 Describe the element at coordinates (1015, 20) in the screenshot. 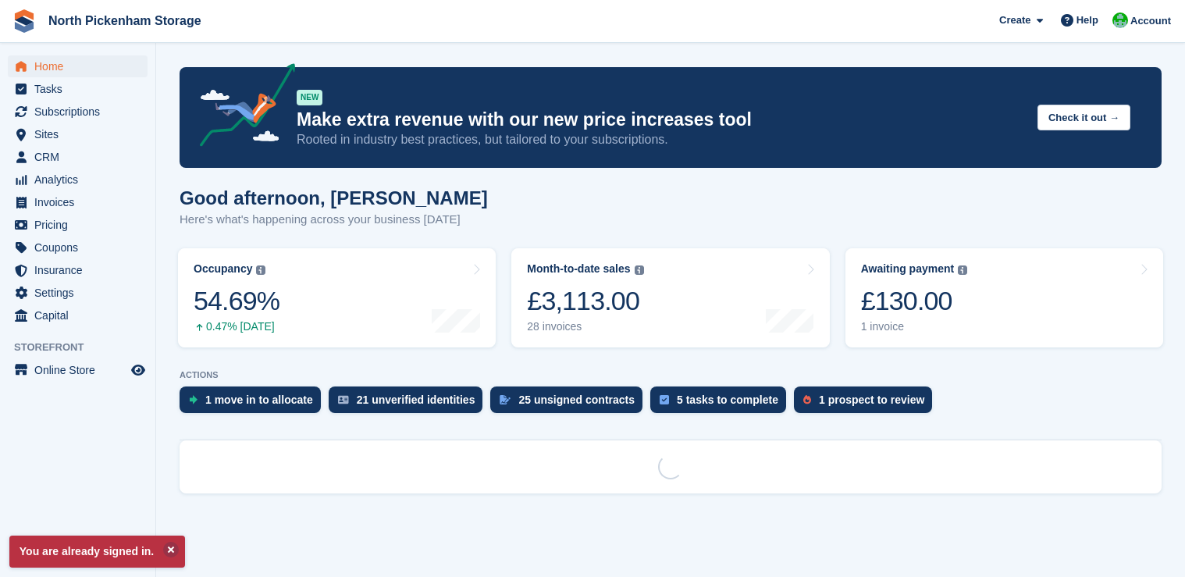

I see `span: Create` at that location.